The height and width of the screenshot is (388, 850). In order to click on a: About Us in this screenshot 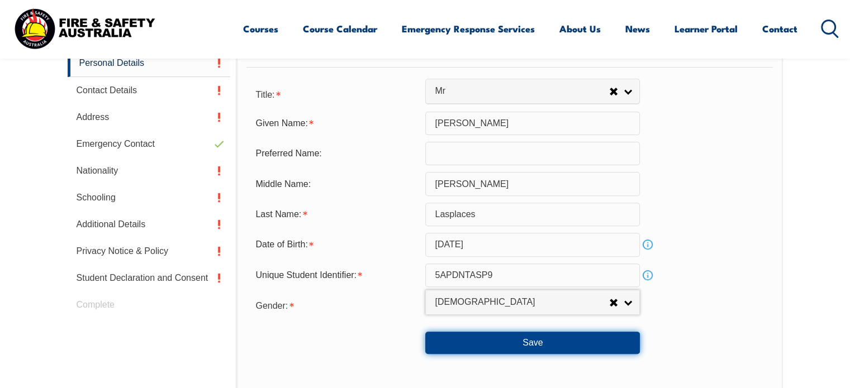, I will do `click(580, 29)`.